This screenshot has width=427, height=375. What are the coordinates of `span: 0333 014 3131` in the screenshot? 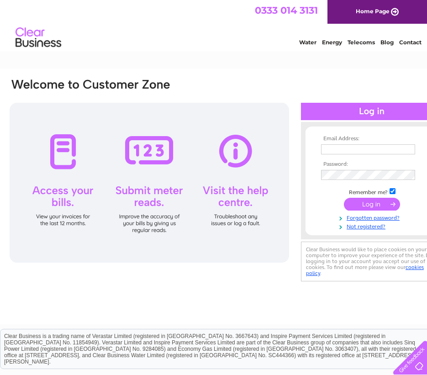 It's located at (286, 10).